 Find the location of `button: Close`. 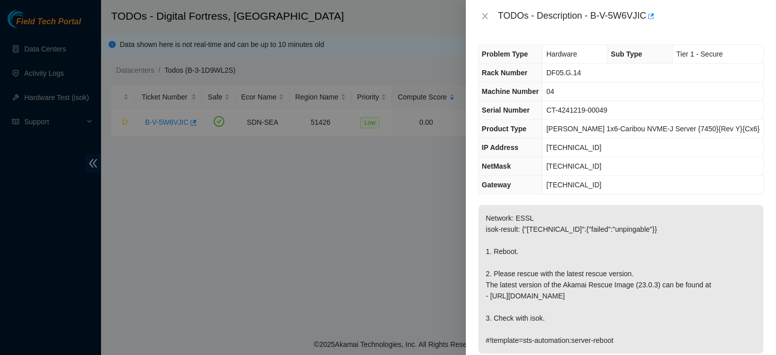

button: Close is located at coordinates (485, 16).